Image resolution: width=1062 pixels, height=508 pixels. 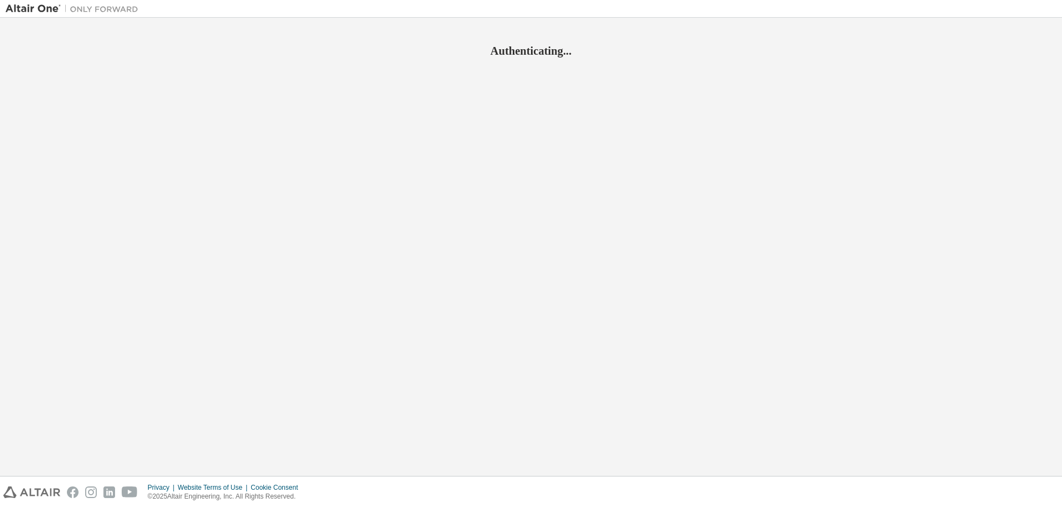 What do you see at coordinates (226, 497) in the screenshot?
I see `p: © 2025 Altair Engineering, Inc. All Rights Reserved.` at bounding box center [226, 497].